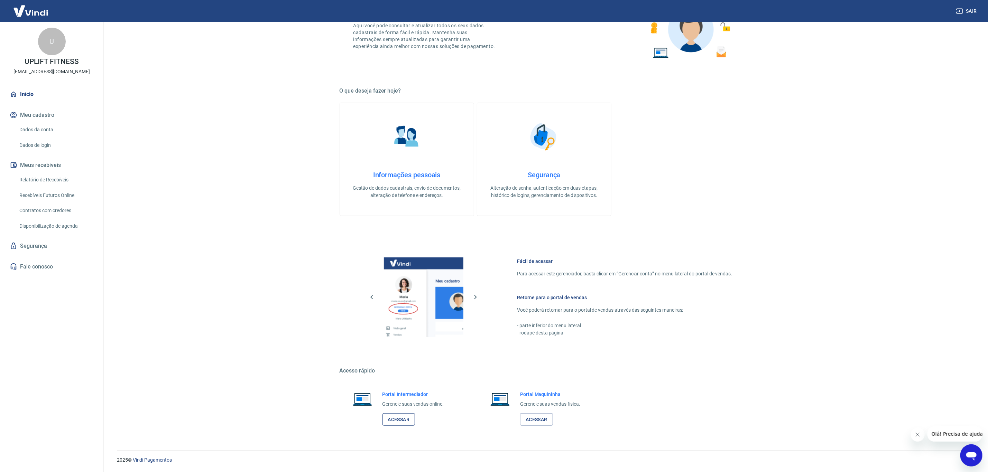 The width and height of the screenshot is (988, 472). I want to click on h6: Fácil de acessar, so click(625, 261).